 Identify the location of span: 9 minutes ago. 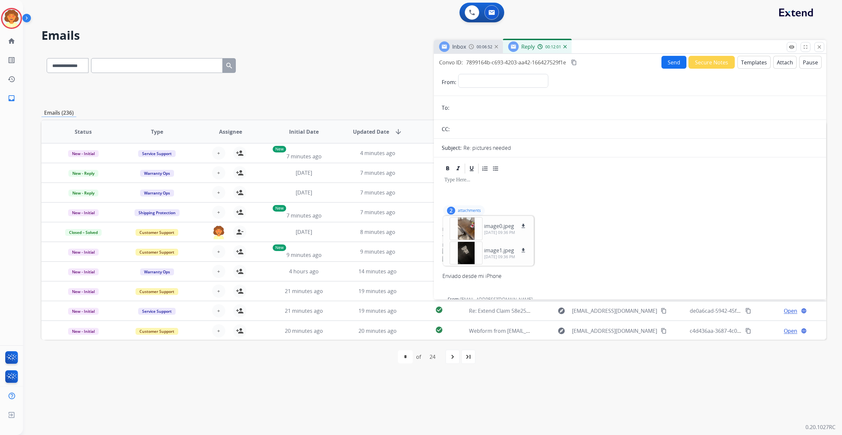
(304, 255).